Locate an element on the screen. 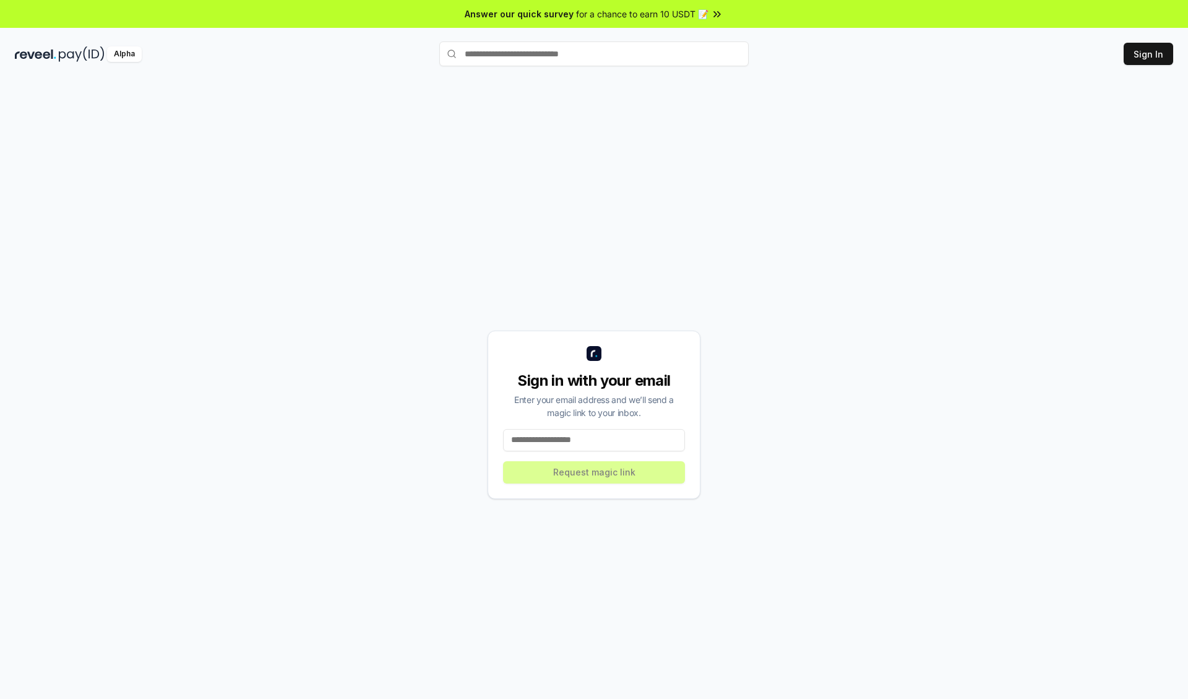  div: Sign in with your email is located at coordinates (594, 381).